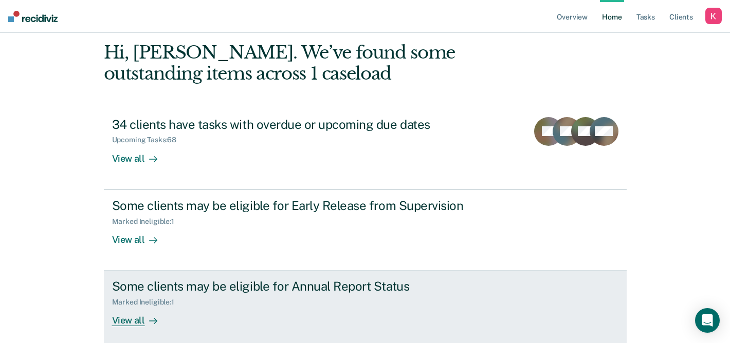 Image resolution: width=730 pixels, height=343 pixels. What do you see at coordinates (365, 149) in the screenshot?
I see `a: 34 clients have tasks with overdue or upcoming due datesUpcoming Tasks:68View all` at bounding box center [365, 149].